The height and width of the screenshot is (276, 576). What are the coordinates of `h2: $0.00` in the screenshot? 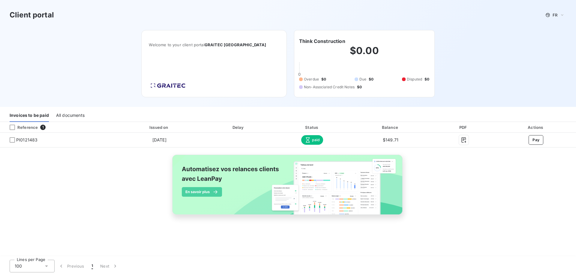 It's located at (364, 54).